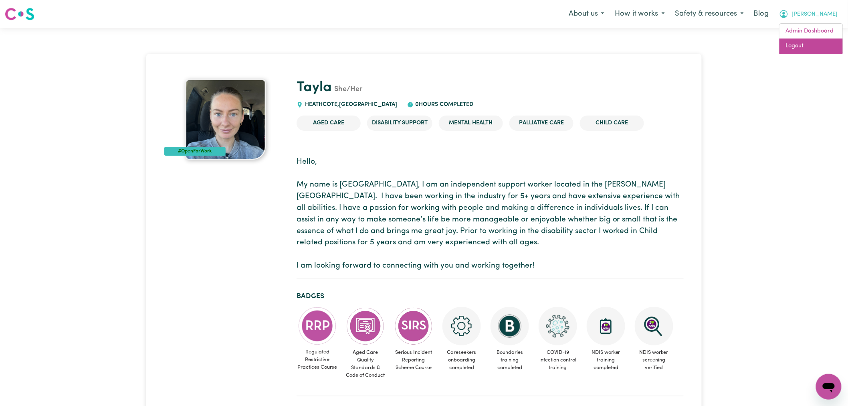 Image resolution: width=848 pixels, height=406 pixels. I want to click on button: My Account, so click(808, 14).